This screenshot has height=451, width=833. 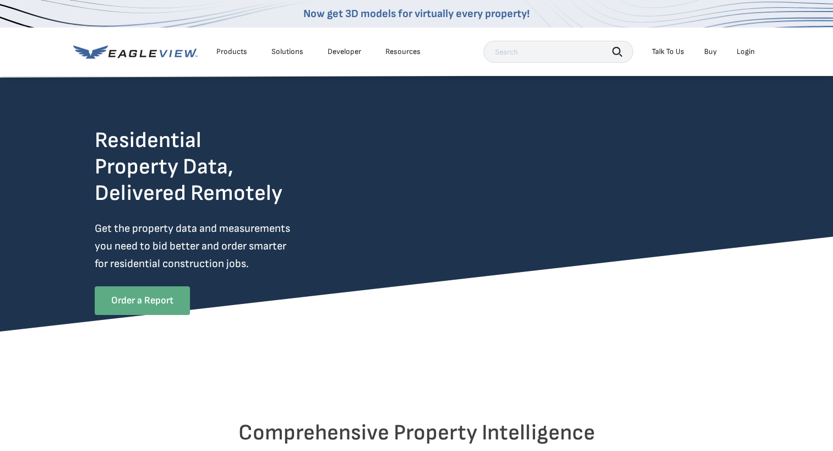 What do you see at coordinates (558, 52) in the screenshot?
I see `input: Search` at bounding box center [558, 52].